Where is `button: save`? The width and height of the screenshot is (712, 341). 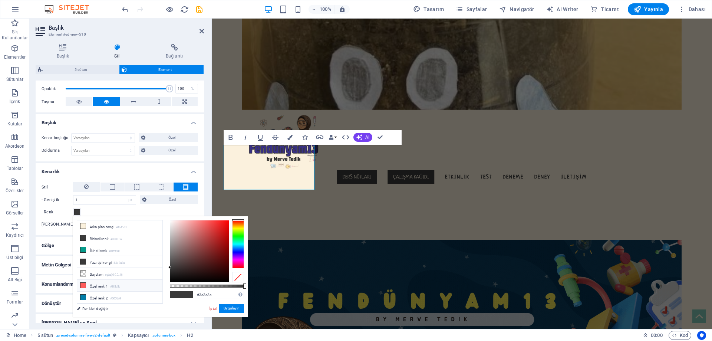 button: save is located at coordinates (199, 9).